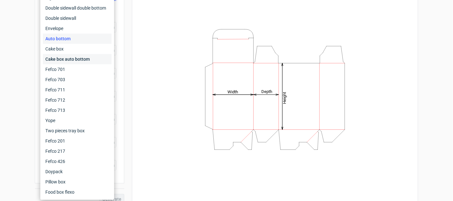 This screenshot has height=201, width=453. Describe the element at coordinates (77, 151) in the screenshot. I see `div: Fefco 217` at that location.